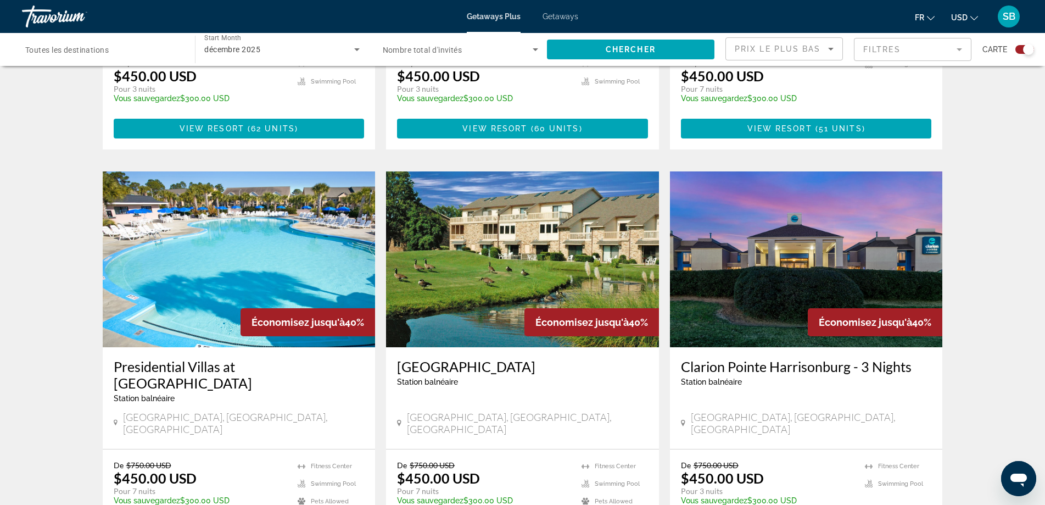 This screenshot has height=505, width=1045. I want to click on span: 62 units, so click(273, 129).